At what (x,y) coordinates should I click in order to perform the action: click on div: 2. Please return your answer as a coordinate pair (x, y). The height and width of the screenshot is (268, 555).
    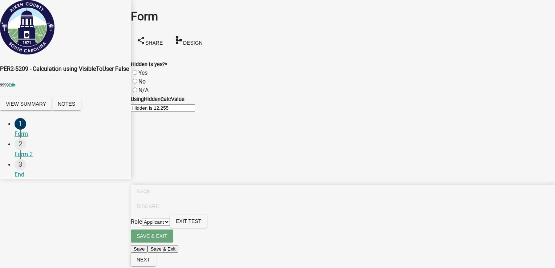
    Looking at the image, I should click on (20, 144).